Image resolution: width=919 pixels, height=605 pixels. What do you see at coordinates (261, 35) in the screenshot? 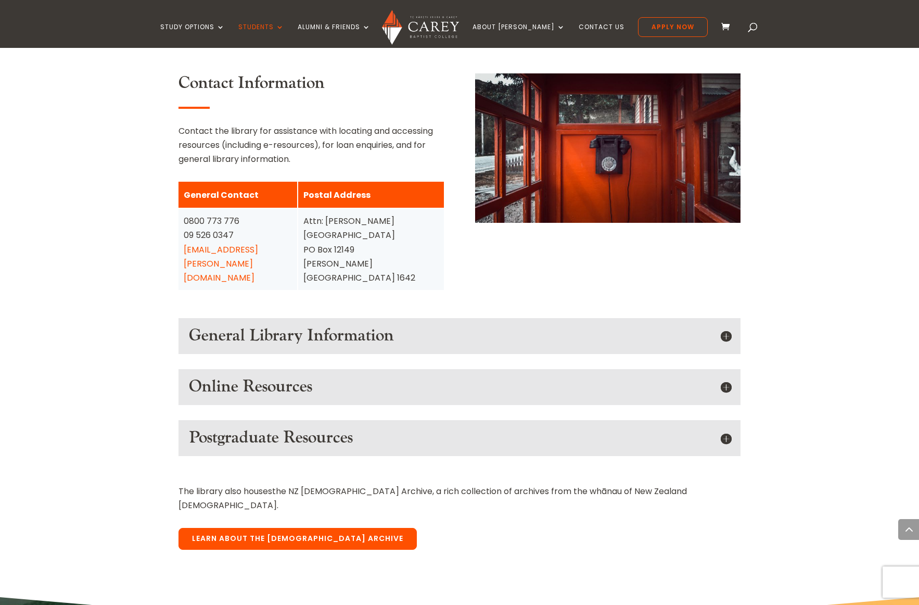
I see `a: Students` at bounding box center [261, 35].